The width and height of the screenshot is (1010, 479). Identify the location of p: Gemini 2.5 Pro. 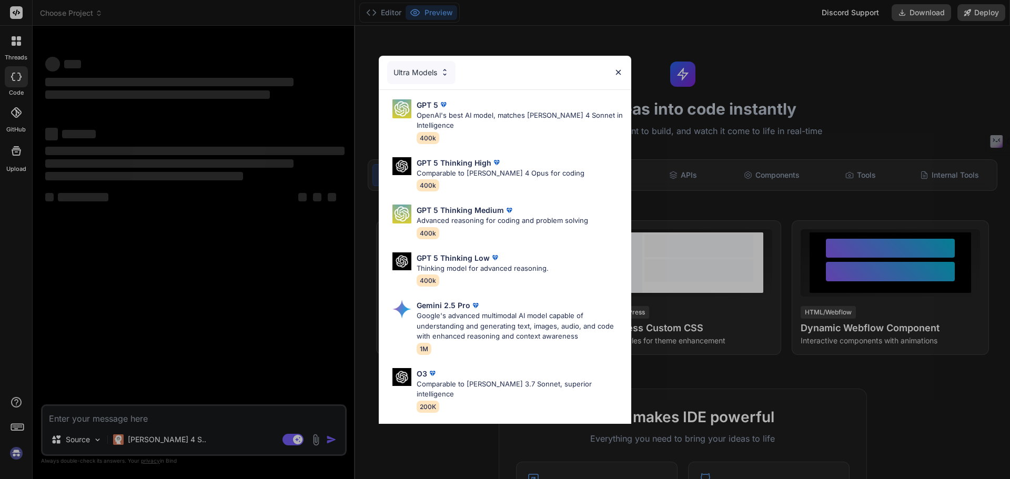
(443, 305).